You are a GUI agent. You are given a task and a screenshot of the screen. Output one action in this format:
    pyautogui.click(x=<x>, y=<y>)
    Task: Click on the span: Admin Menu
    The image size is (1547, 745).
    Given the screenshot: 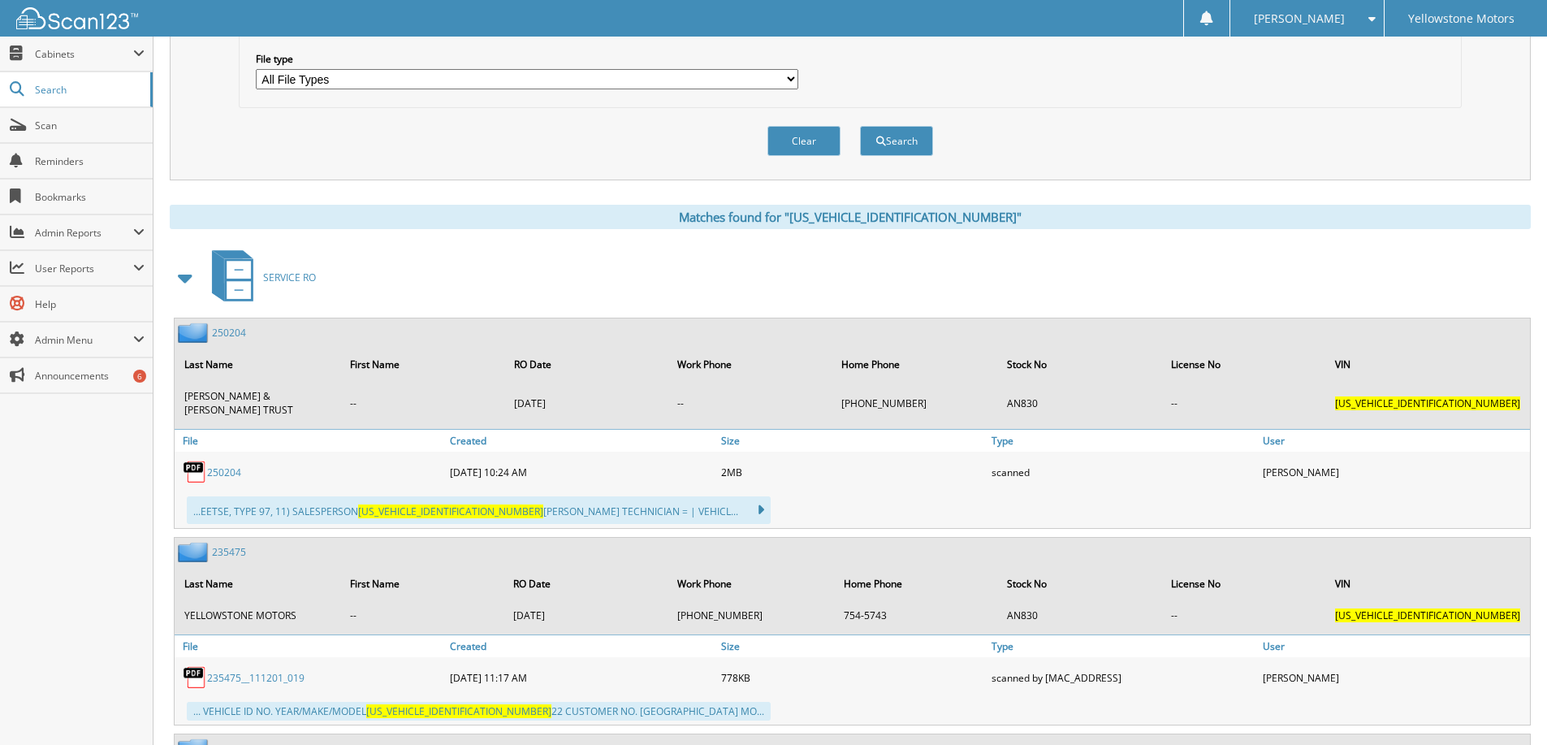 What is the action you would take?
    pyautogui.click(x=84, y=339)
    